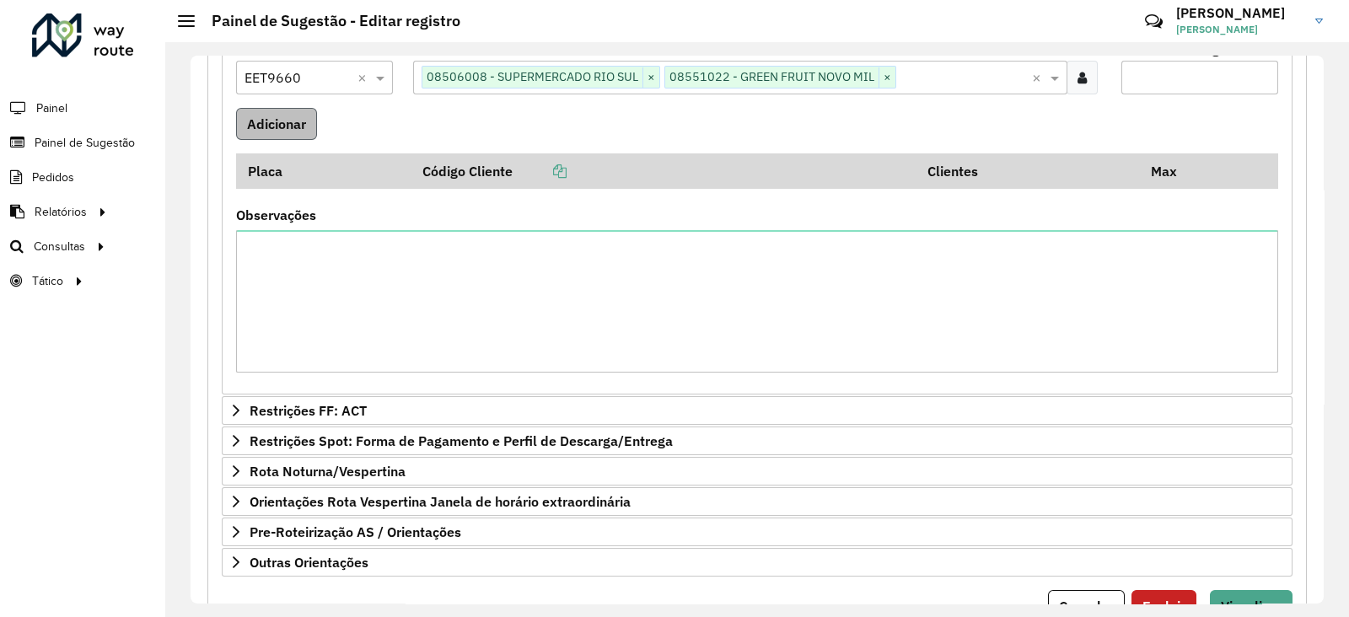 The height and width of the screenshot is (617, 1349). I want to click on span: Restrições Spot: Forma de Pagamento e Perfil de Descarga/Entrega, so click(461, 441).